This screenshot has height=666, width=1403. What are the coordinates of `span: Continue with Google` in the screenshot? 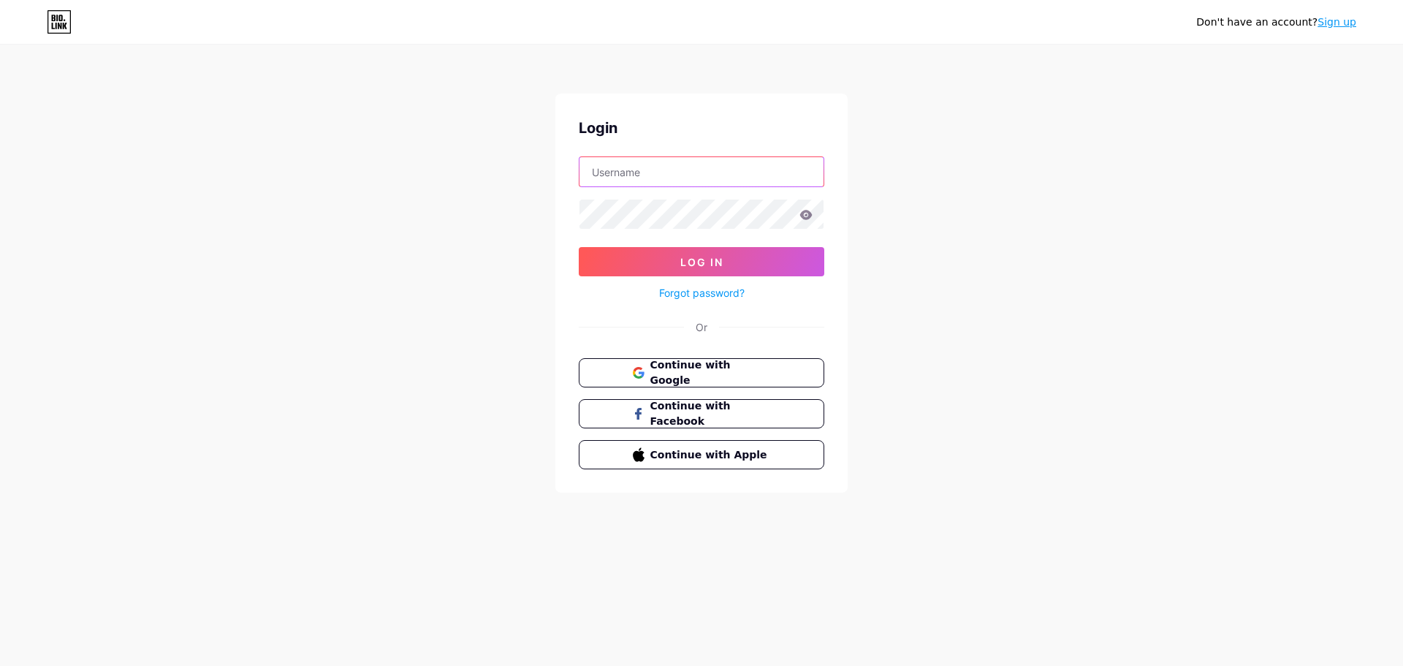 It's located at (710, 373).